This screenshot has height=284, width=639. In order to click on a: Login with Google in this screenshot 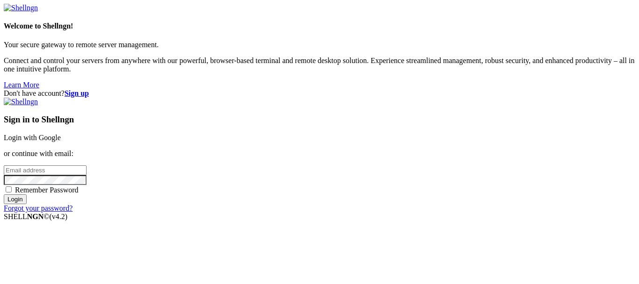, I will do `click(32, 138)`.